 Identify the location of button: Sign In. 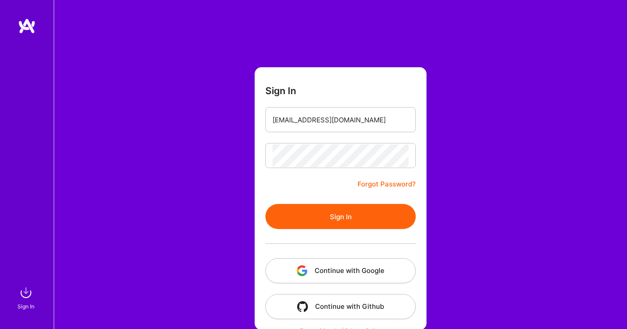
(341, 216).